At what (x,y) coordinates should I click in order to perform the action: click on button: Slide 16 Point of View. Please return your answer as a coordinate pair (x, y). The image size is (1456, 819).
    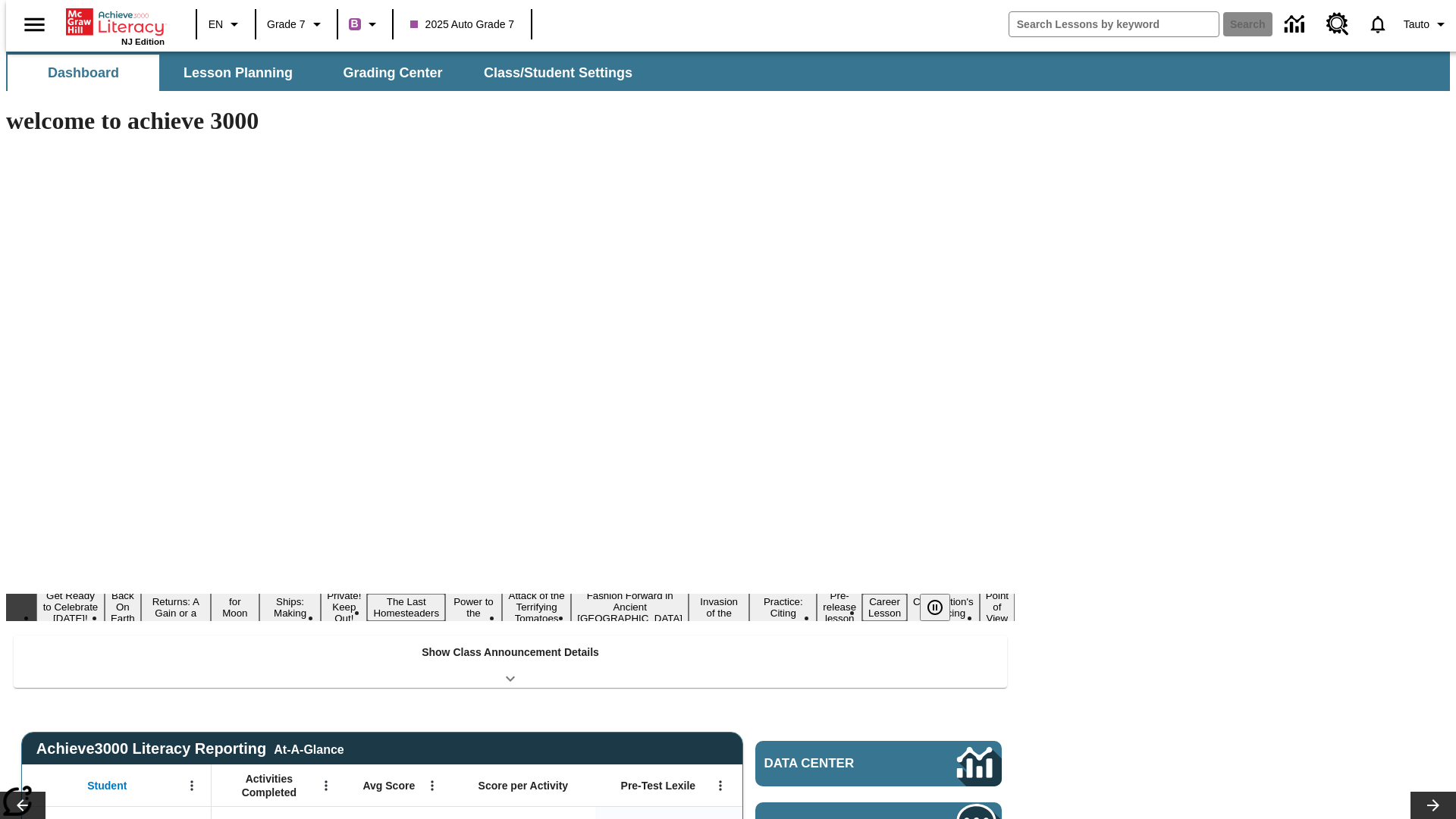
    Looking at the image, I should click on (997, 606).